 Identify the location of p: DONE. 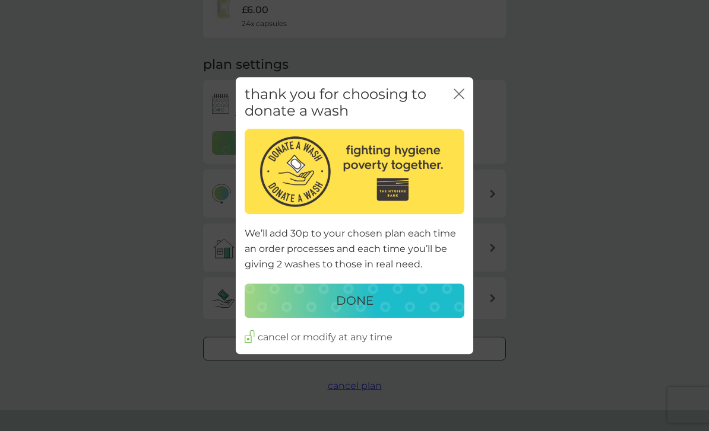
(354, 301).